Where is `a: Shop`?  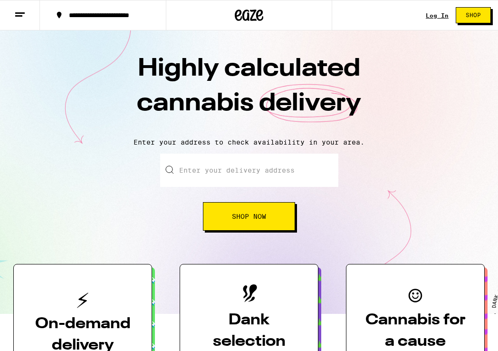 a: Shop is located at coordinates (473, 15).